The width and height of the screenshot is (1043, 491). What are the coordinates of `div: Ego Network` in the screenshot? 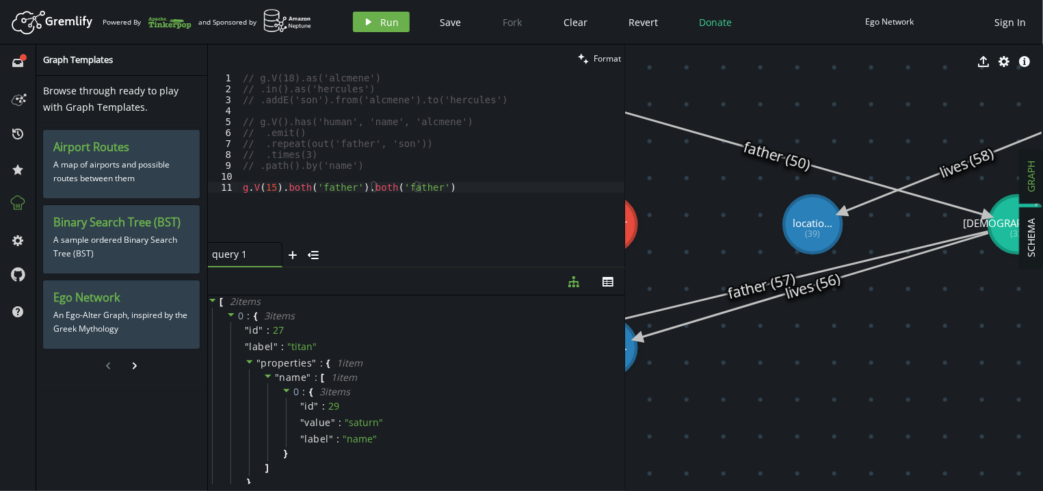 It's located at (890, 21).